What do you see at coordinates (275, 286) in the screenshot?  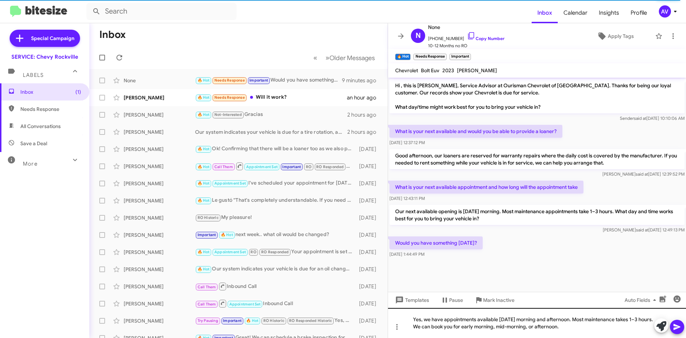 I see `div: Inbound Call` at bounding box center [275, 286].